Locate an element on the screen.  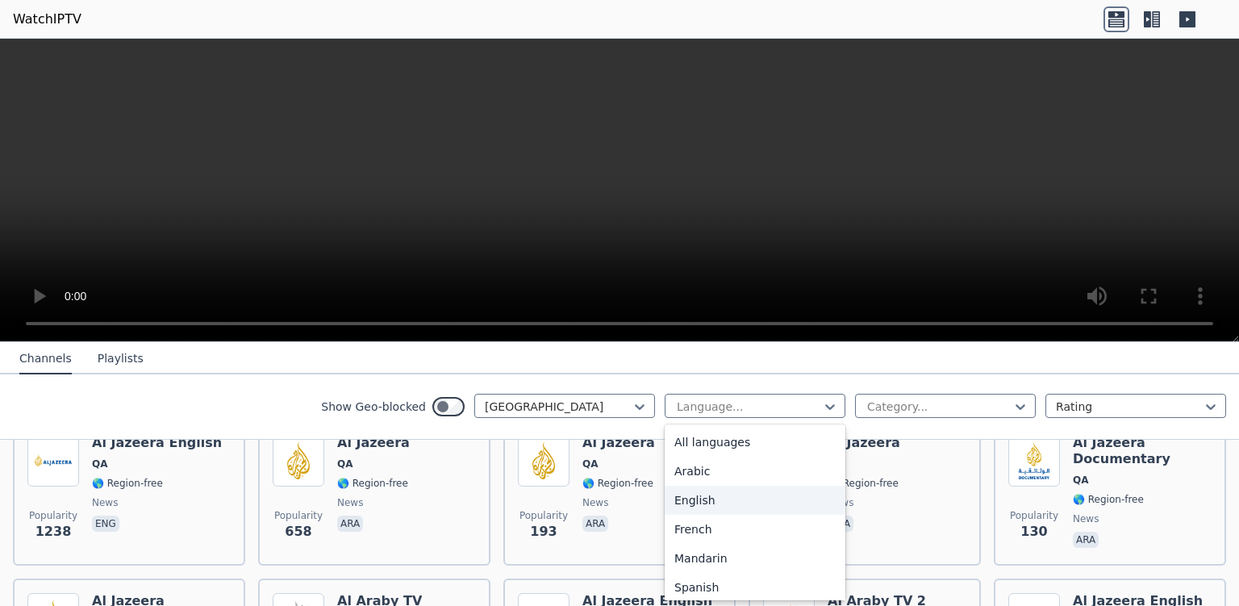
div: French is located at coordinates (755, 529).